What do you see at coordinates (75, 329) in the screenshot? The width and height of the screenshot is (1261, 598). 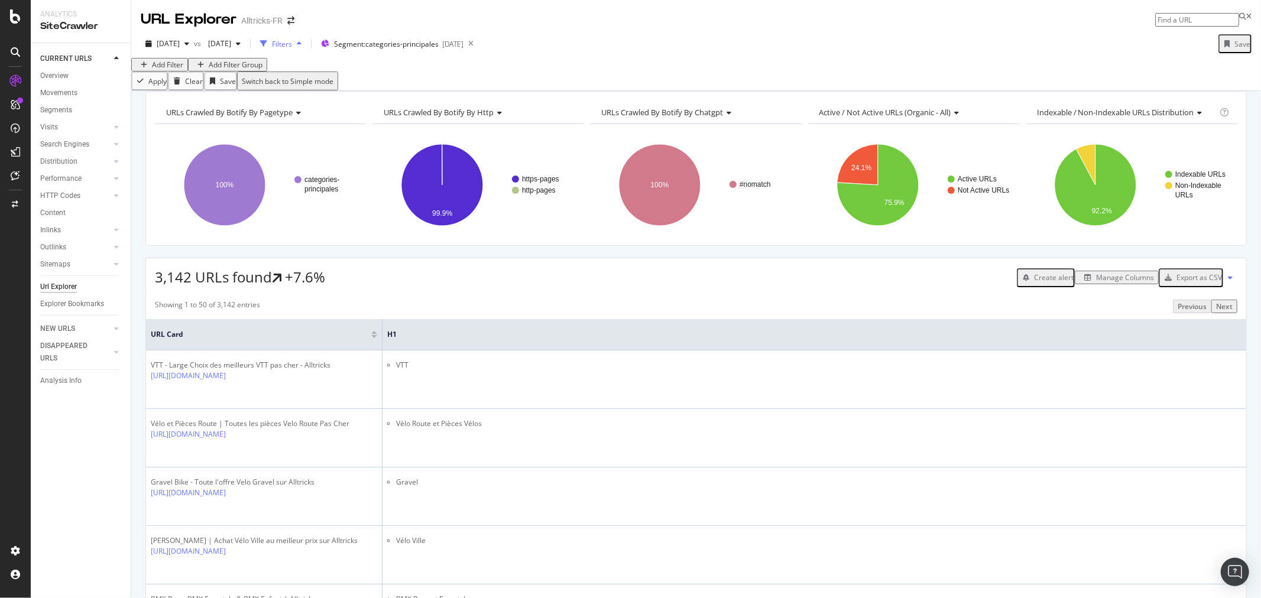 I see `a: NEW URLS` at bounding box center [75, 329].